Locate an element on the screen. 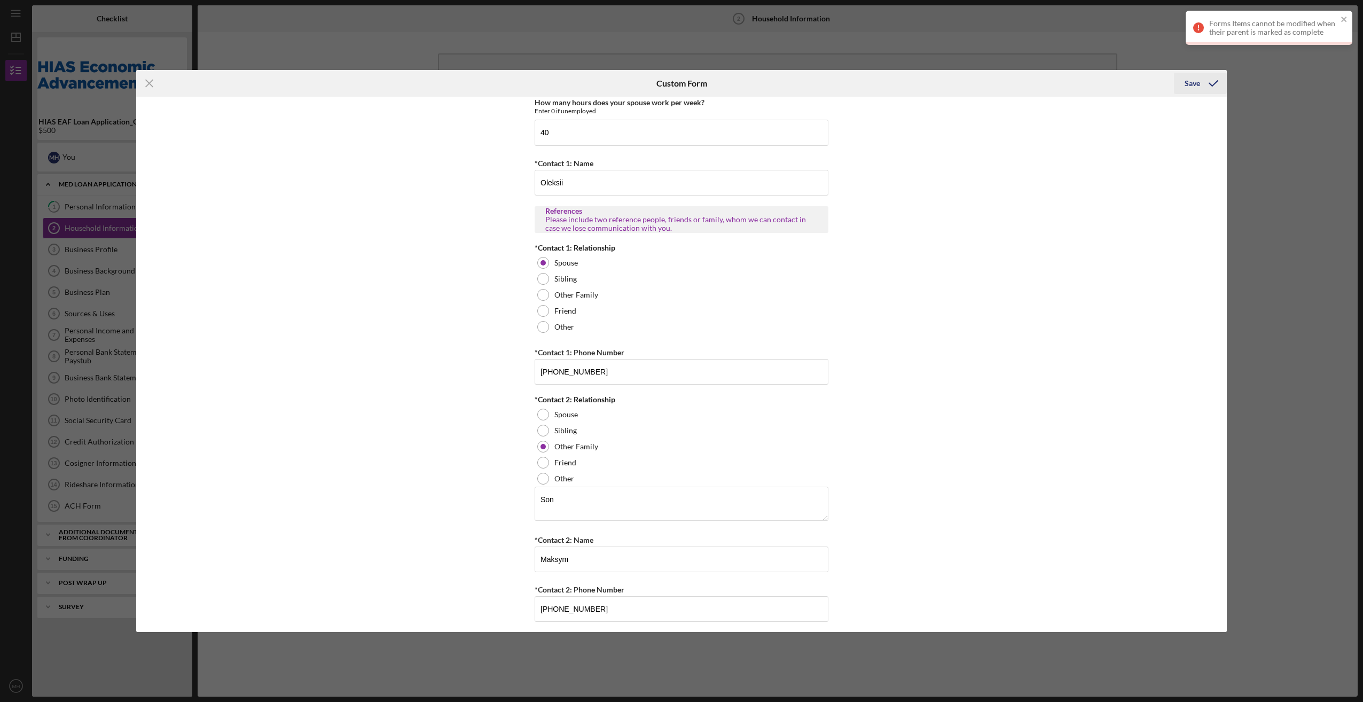 This screenshot has width=1363, height=702. div: References is located at coordinates (682, 211).